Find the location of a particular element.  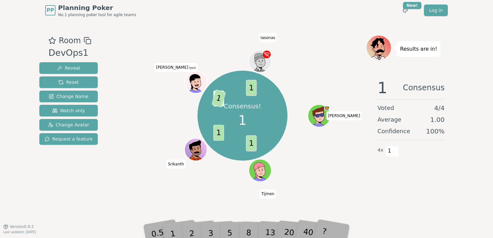

span: Reset is located at coordinates (68, 82).